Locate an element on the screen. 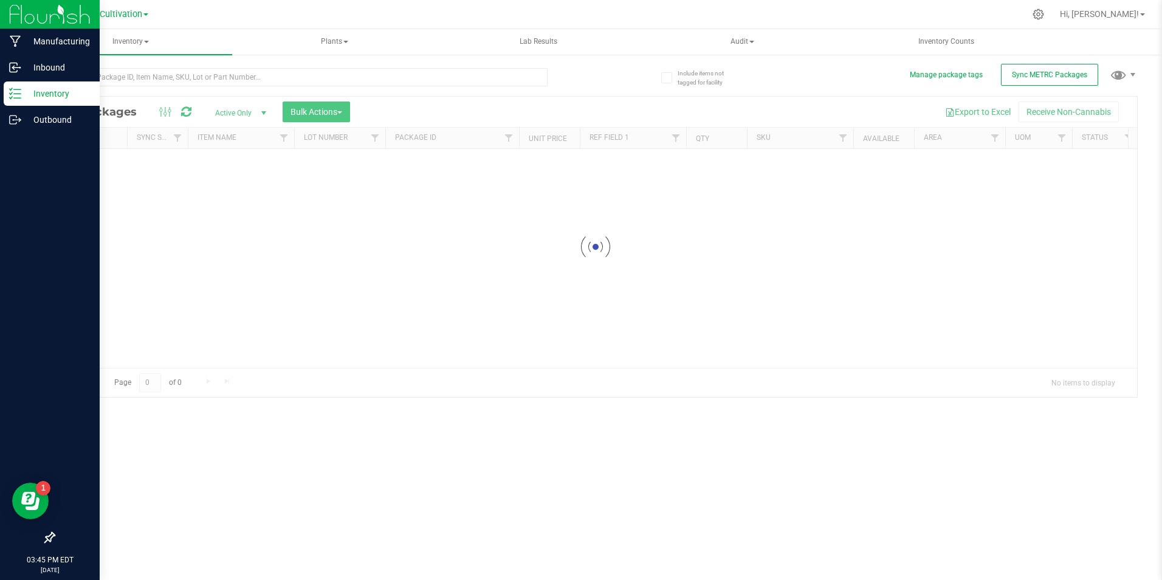 The width and height of the screenshot is (1162, 580). span: Sync METRC Packages is located at coordinates (1050, 75).